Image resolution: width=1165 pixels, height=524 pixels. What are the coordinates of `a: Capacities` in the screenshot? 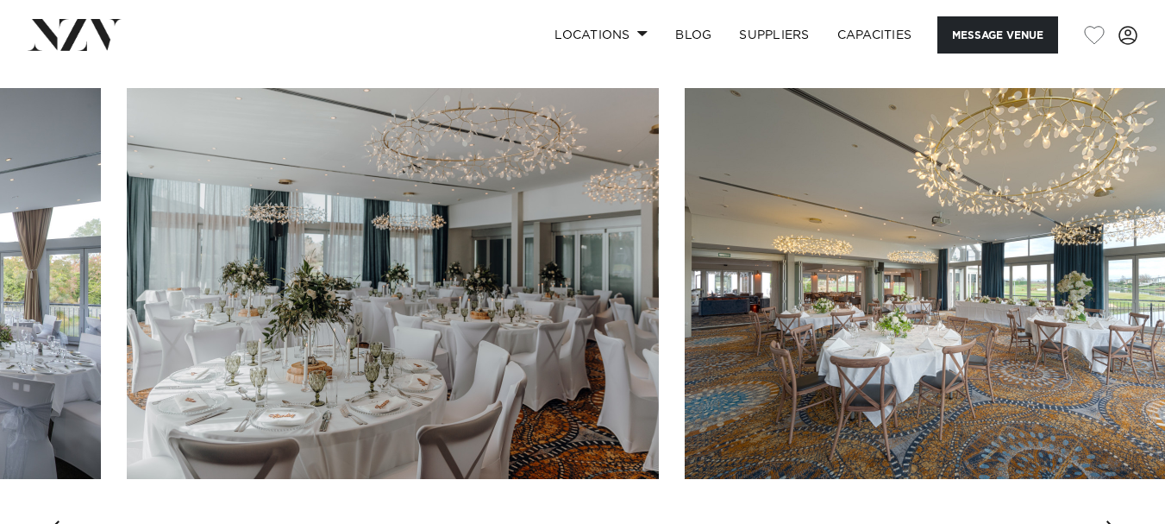 It's located at (875, 35).